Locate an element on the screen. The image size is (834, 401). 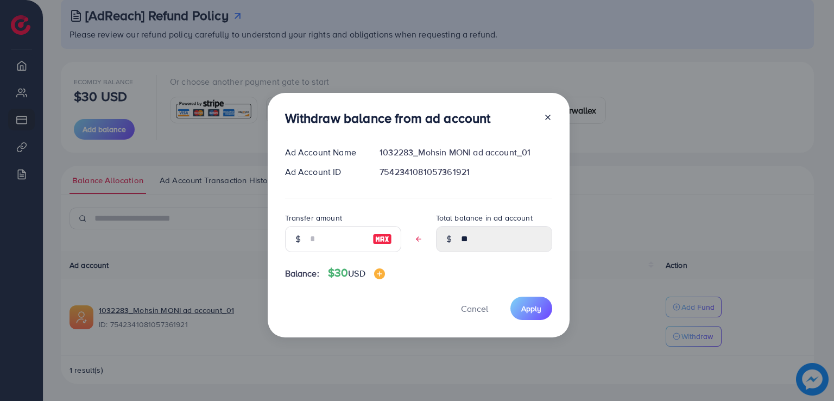
div: 7542341081057361921 is located at coordinates (465, 172).